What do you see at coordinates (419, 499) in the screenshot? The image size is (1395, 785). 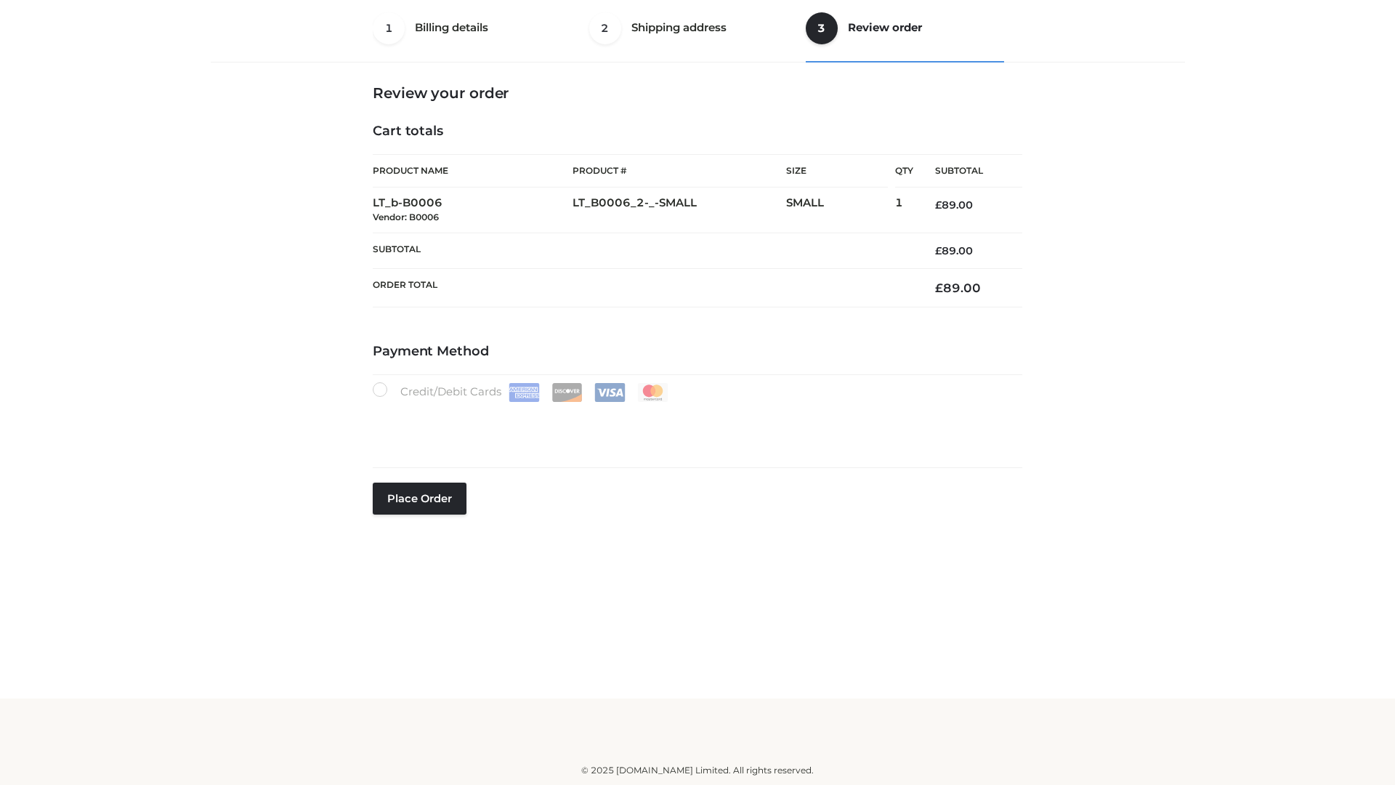 I see `button: Place order` at bounding box center [419, 499].